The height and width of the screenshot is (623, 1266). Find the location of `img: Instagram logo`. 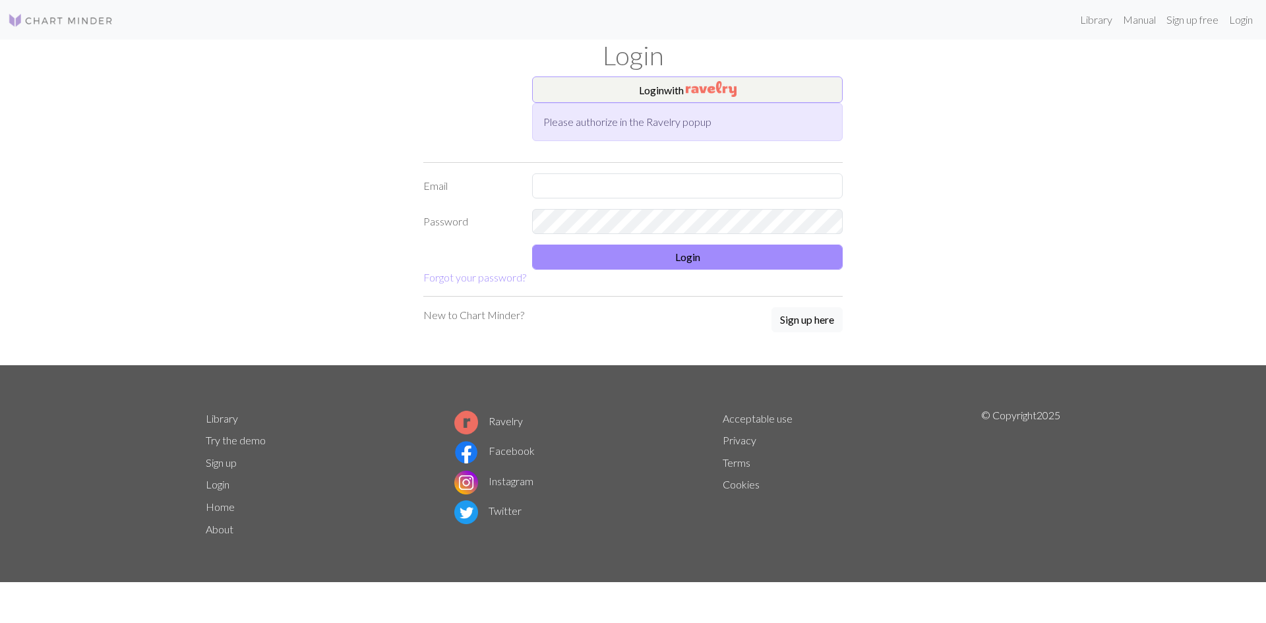

img: Instagram logo is located at coordinates (466, 483).